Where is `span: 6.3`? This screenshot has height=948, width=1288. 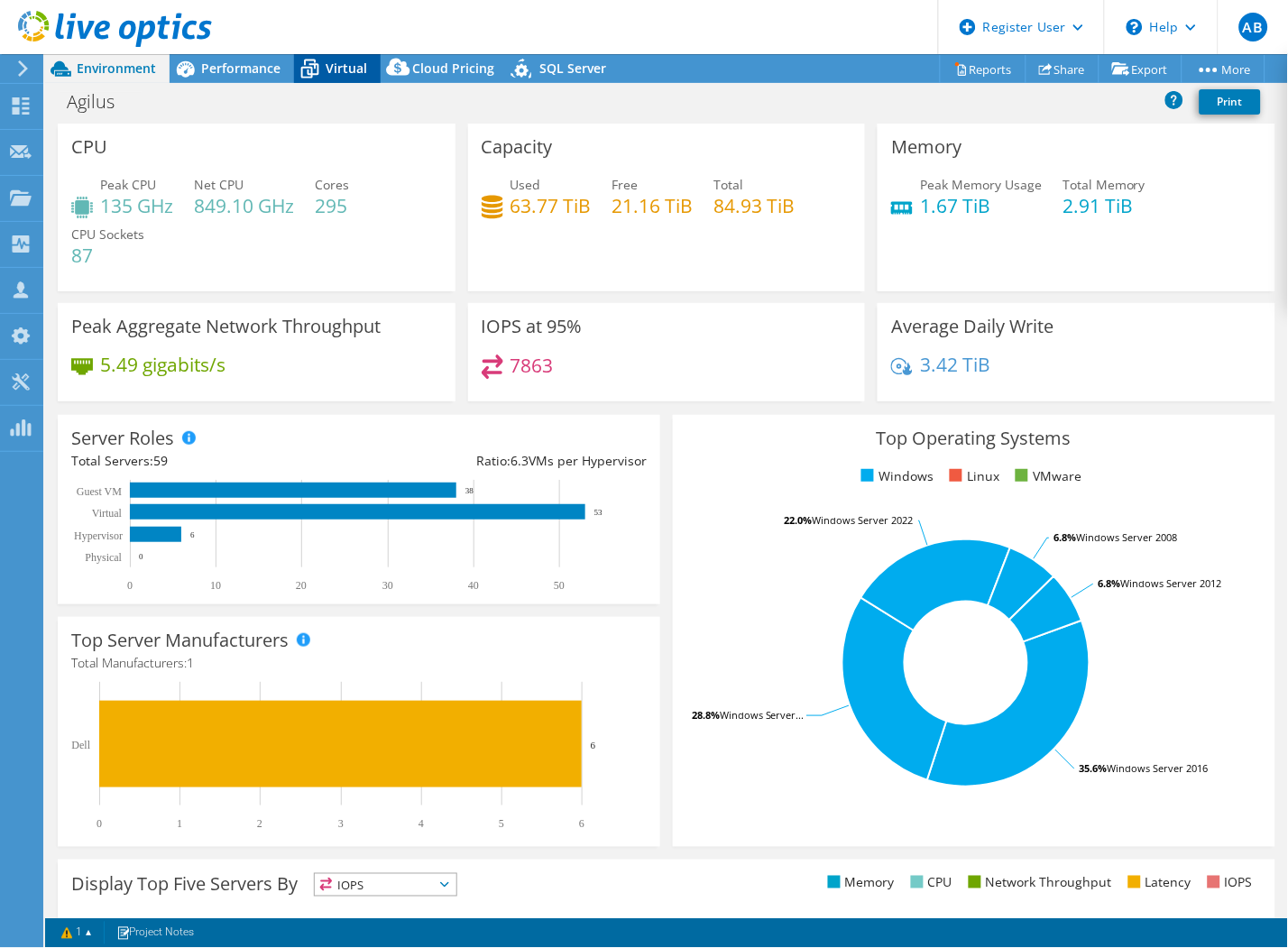 span: 6.3 is located at coordinates (519, 461).